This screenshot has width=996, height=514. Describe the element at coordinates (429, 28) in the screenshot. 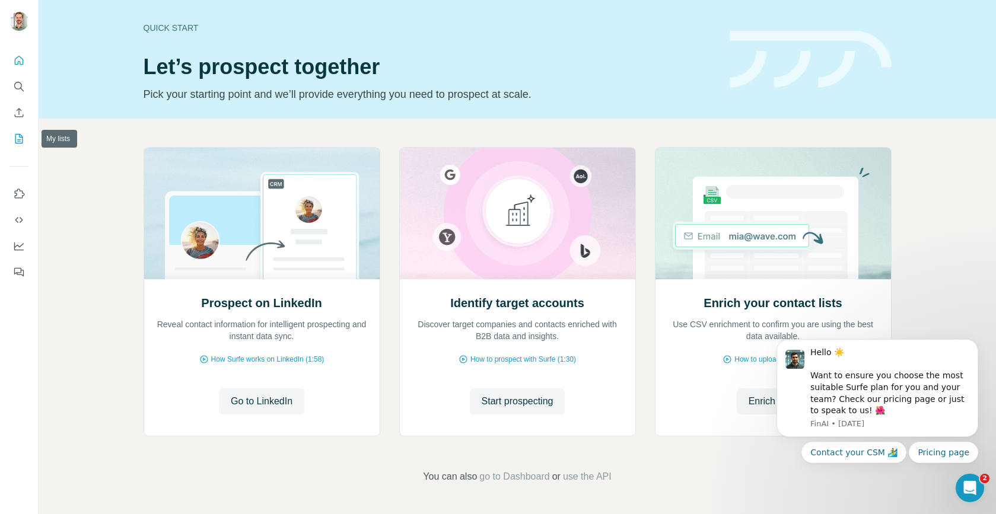

I see `div: Quick start` at that location.